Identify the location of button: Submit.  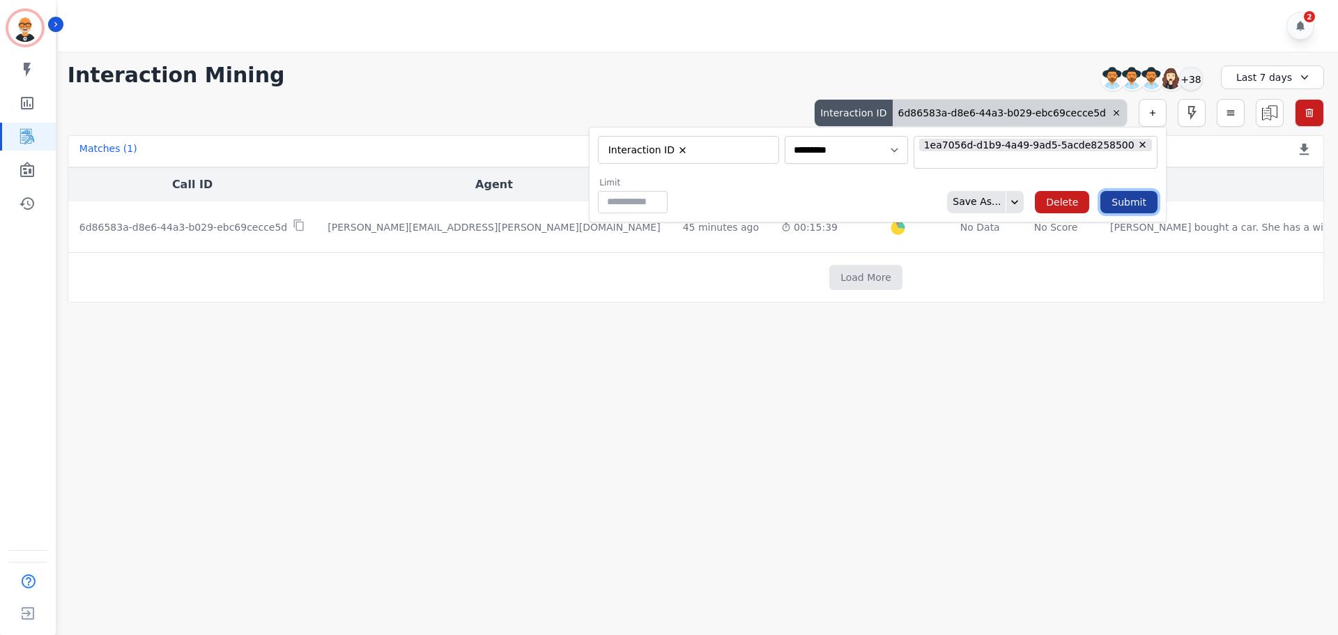
(1129, 202).